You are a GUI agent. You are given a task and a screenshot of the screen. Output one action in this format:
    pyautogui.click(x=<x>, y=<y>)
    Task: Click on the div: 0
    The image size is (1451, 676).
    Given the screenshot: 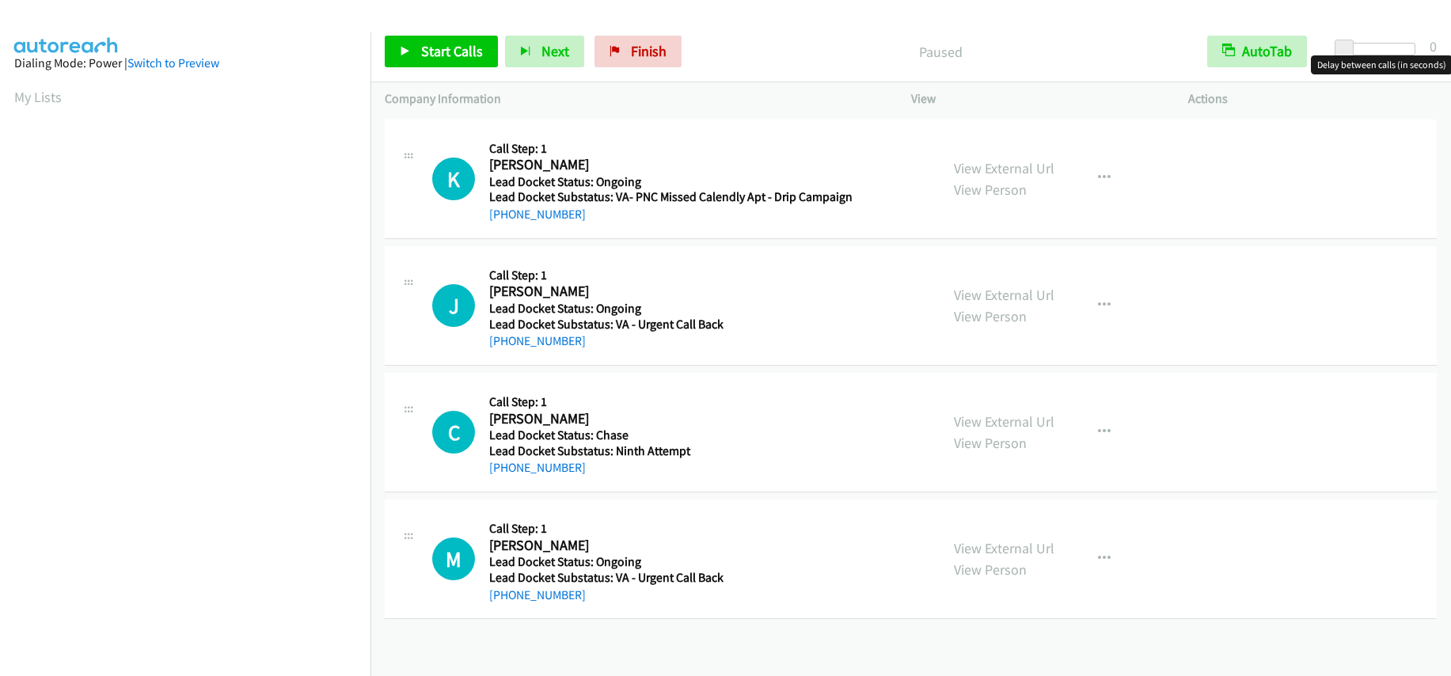 What is the action you would take?
    pyautogui.click(x=1433, y=46)
    